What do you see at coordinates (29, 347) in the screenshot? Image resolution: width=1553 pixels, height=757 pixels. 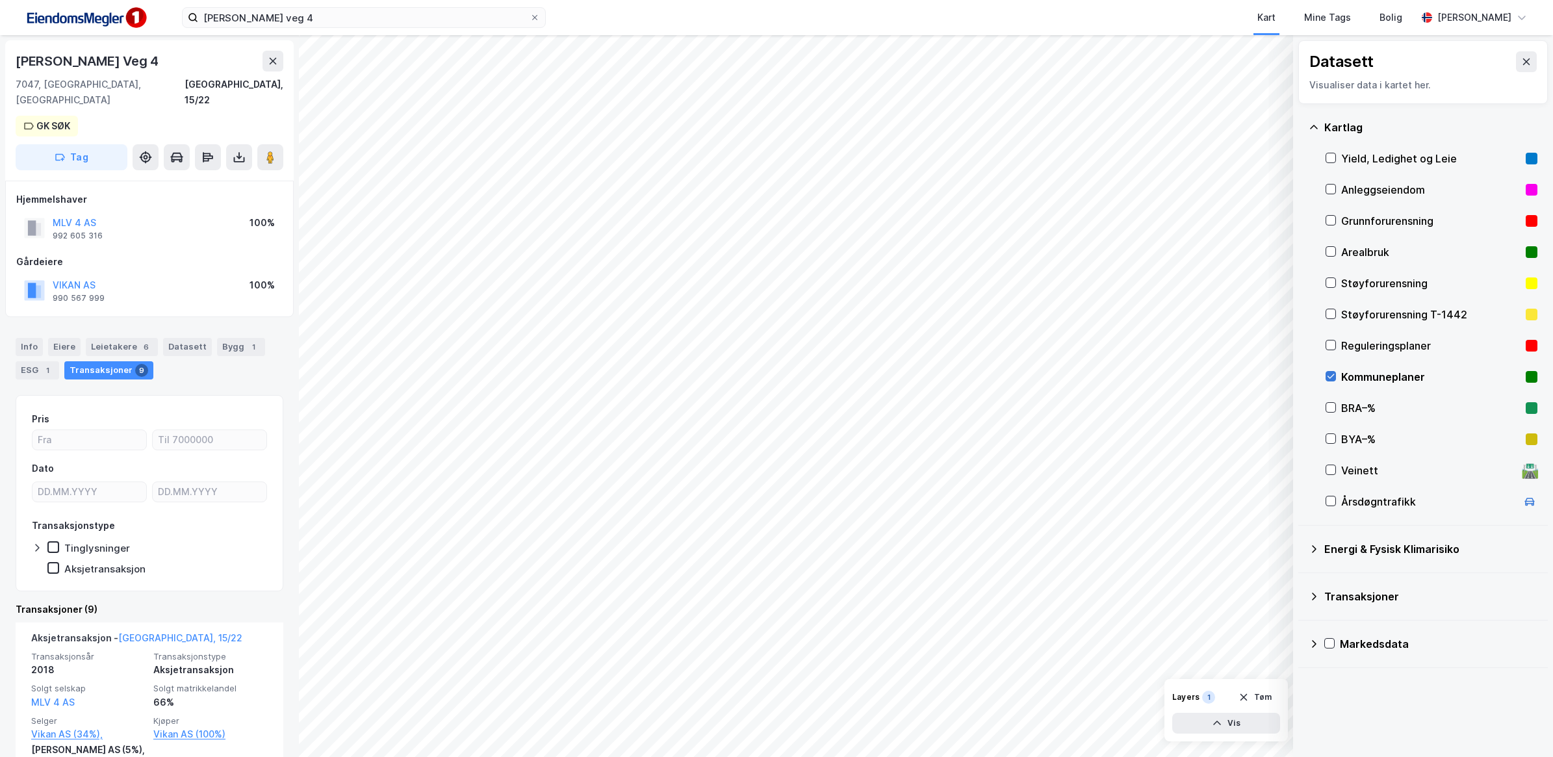 I see `div: Info` at bounding box center [29, 347].